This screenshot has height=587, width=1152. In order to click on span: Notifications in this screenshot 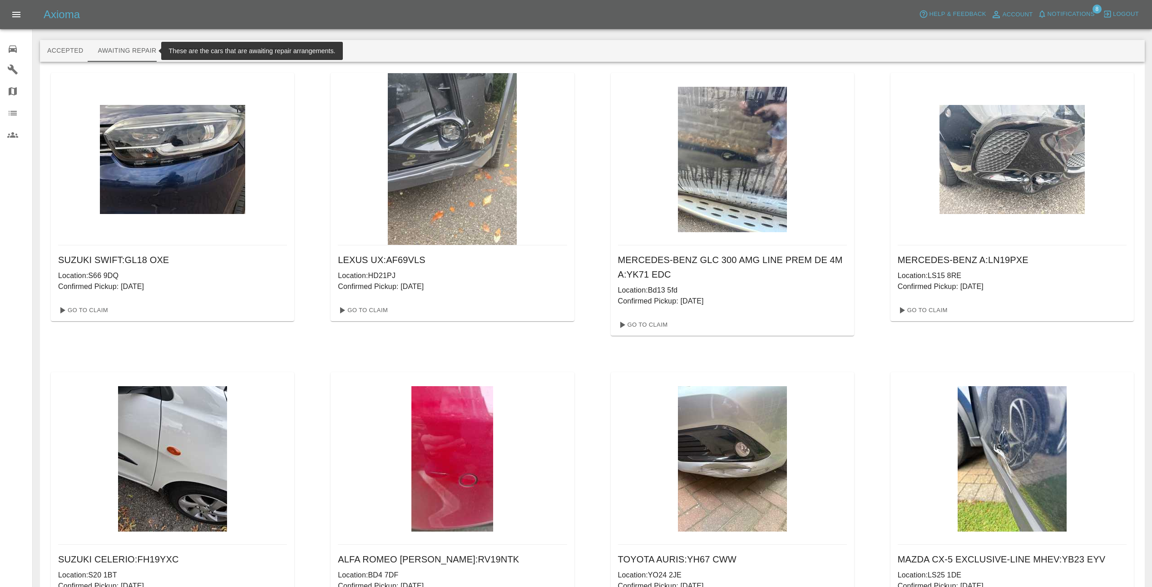, I will do `click(1072, 14)`.